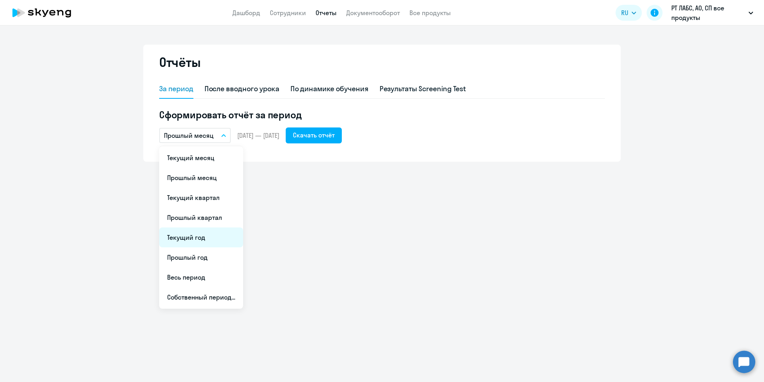 The width and height of the screenshot is (764, 382). What do you see at coordinates (373, 13) in the screenshot?
I see `a: Документооборот` at bounding box center [373, 13].